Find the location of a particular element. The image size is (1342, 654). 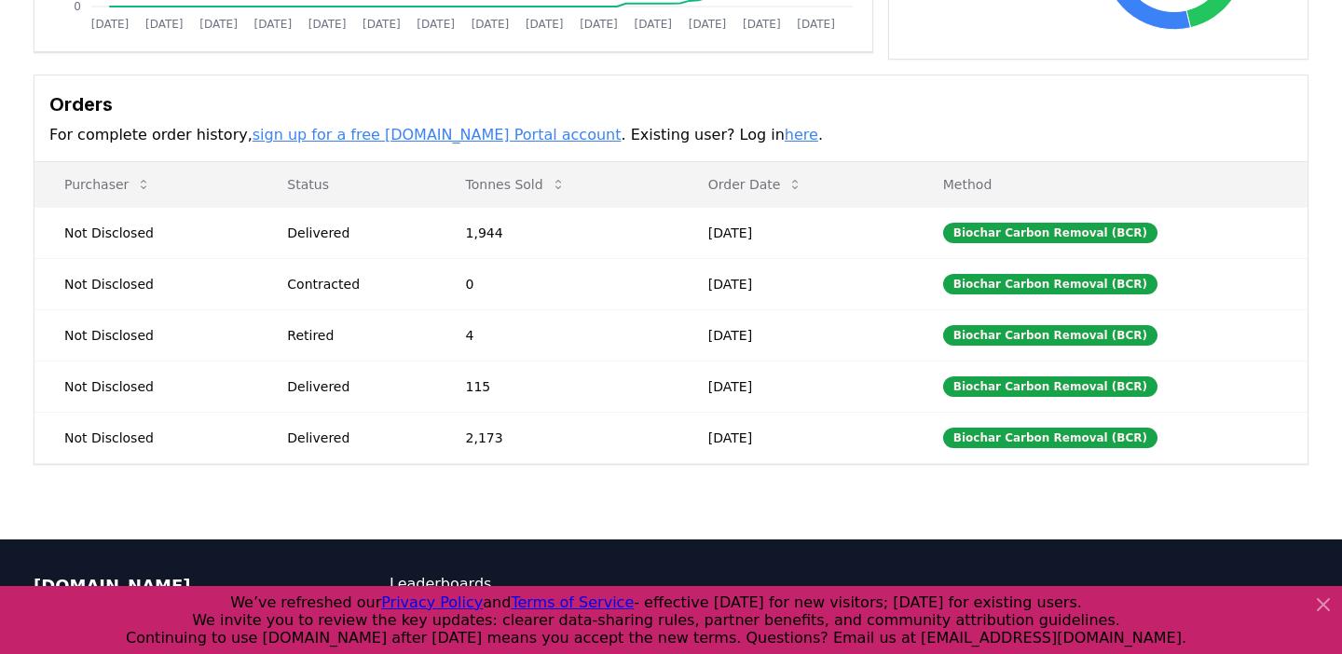

td: 1,944 is located at coordinates (557, 232).